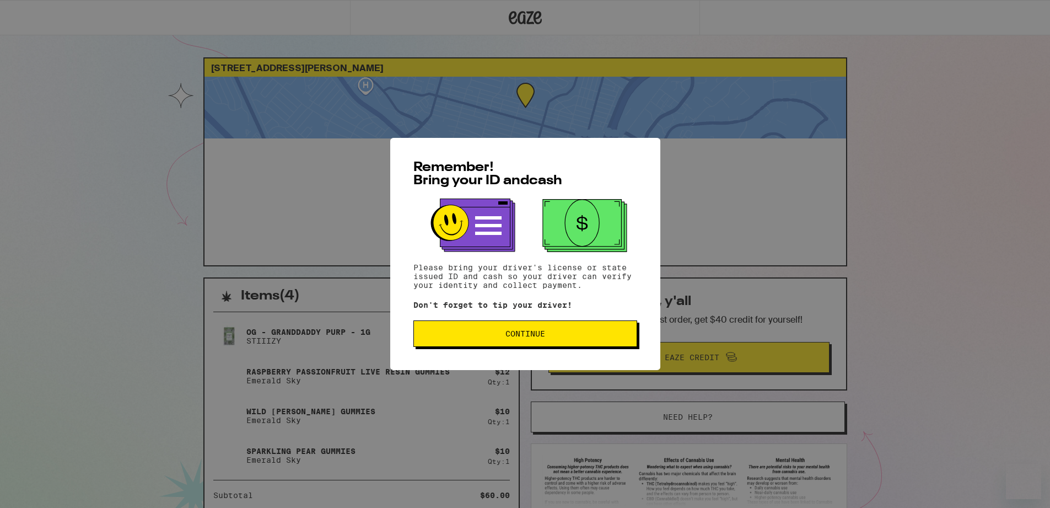 The height and width of the screenshot is (508, 1050). What do you see at coordinates (525, 305) in the screenshot?
I see `p: Don't forget to tip your driver!` at bounding box center [525, 305].